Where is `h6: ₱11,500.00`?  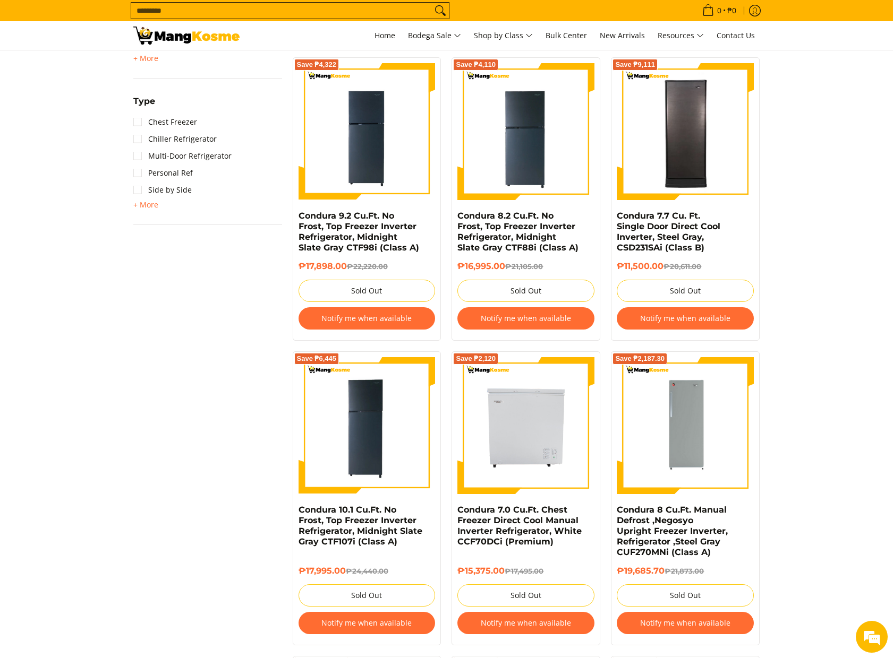
h6: ₱11,500.00 is located at coordinates (685, 267).